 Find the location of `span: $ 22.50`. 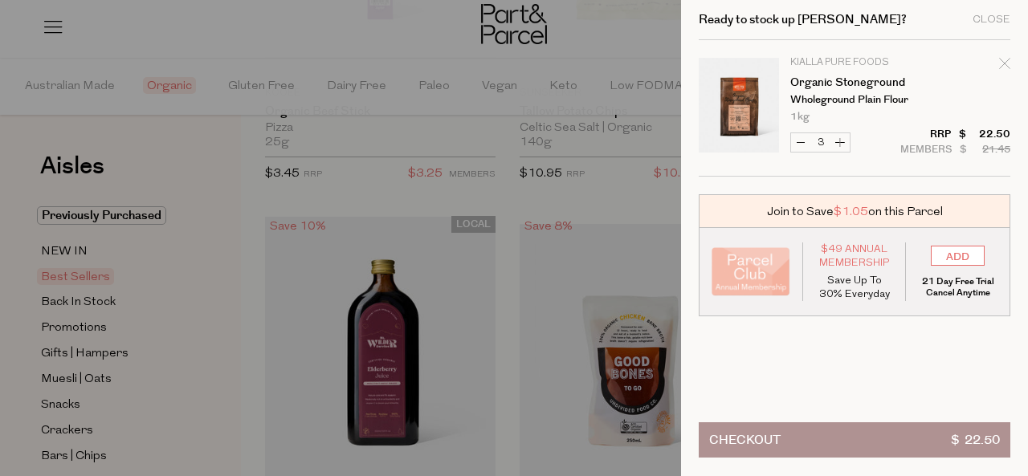

span: $ 22.50 is located at coordinates (975, 440).